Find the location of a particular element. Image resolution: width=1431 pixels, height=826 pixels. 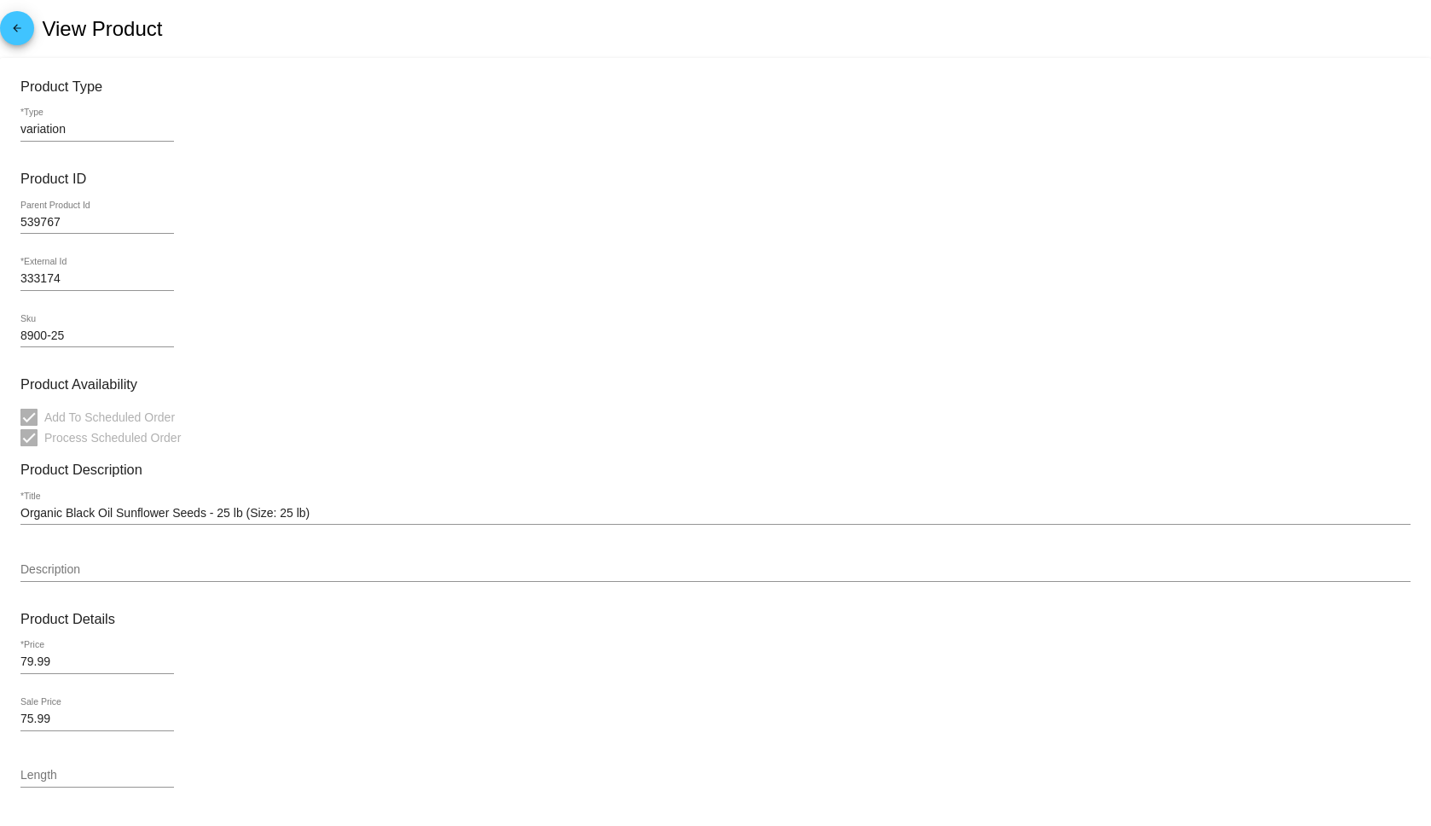

input: *Title is located at coordinates (716, 513).